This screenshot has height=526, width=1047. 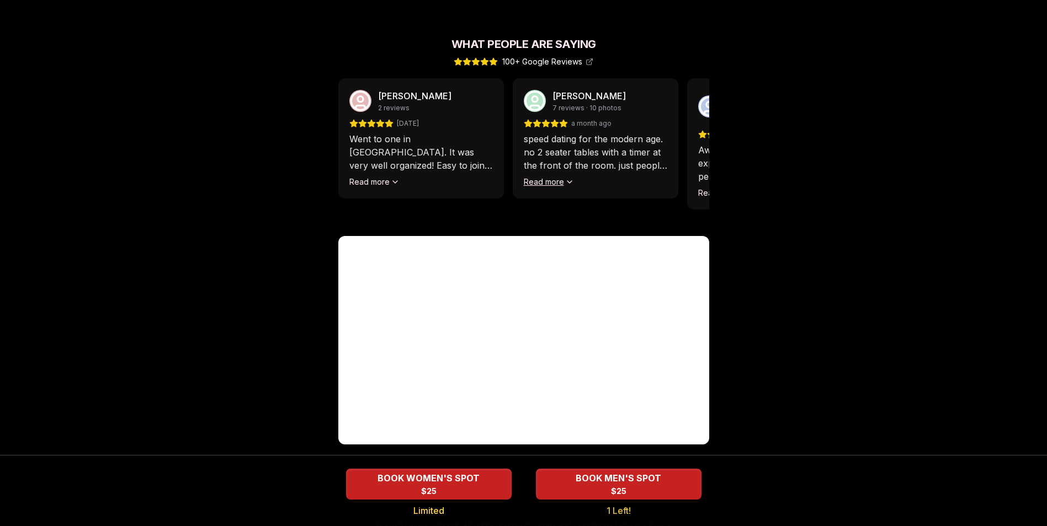 What do you see at coordinates (523, 62) in the screenshot?
I see `a: 100+ Google Reviews` at bounding box center [523, 62].